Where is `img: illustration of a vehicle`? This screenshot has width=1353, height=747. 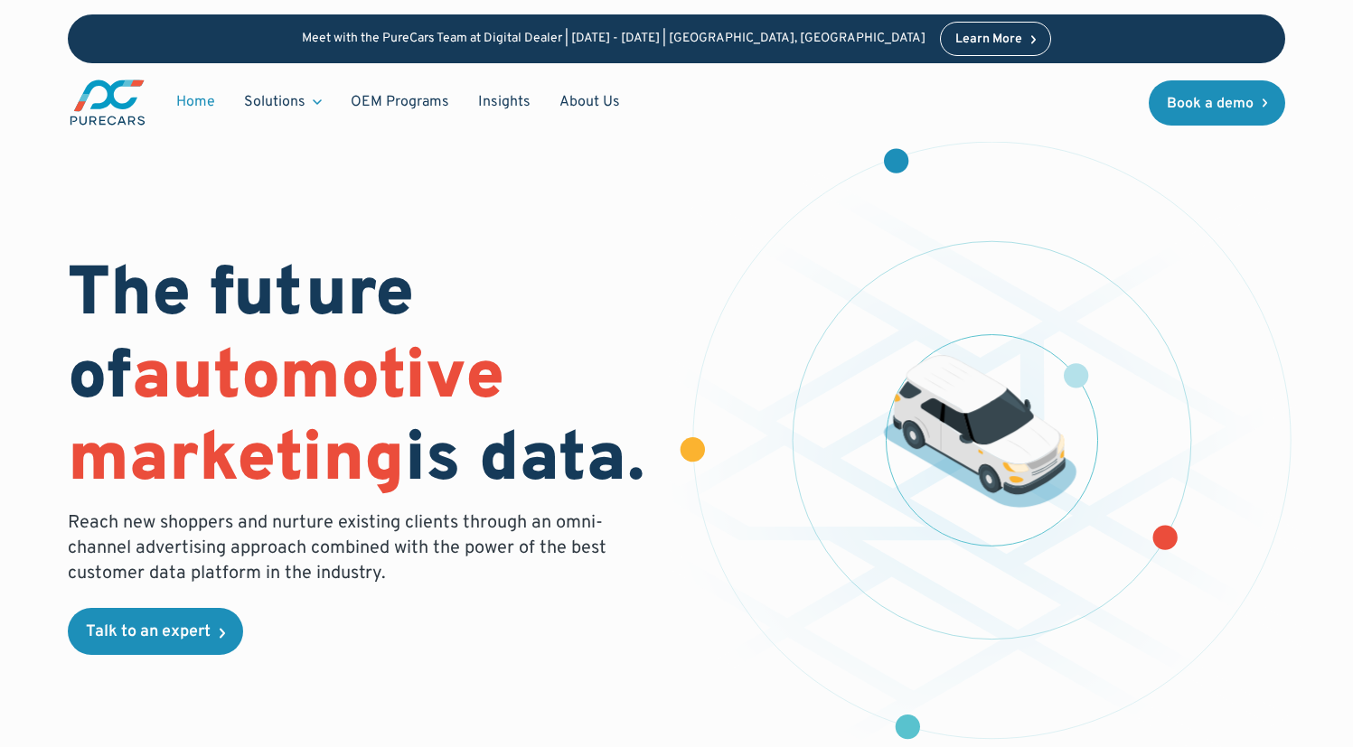 img: illustration of a vehicle is located at coordinates (980, 432).